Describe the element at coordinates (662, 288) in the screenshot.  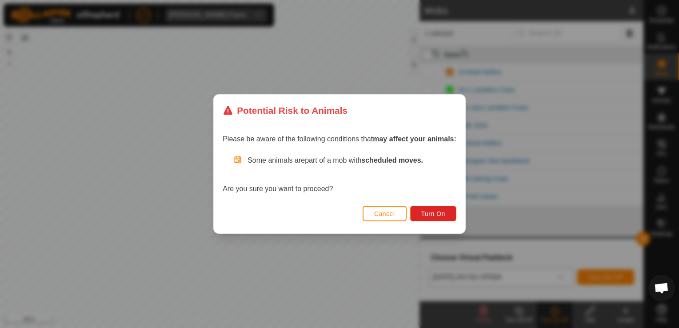
I see `div: Open chat` at that location.